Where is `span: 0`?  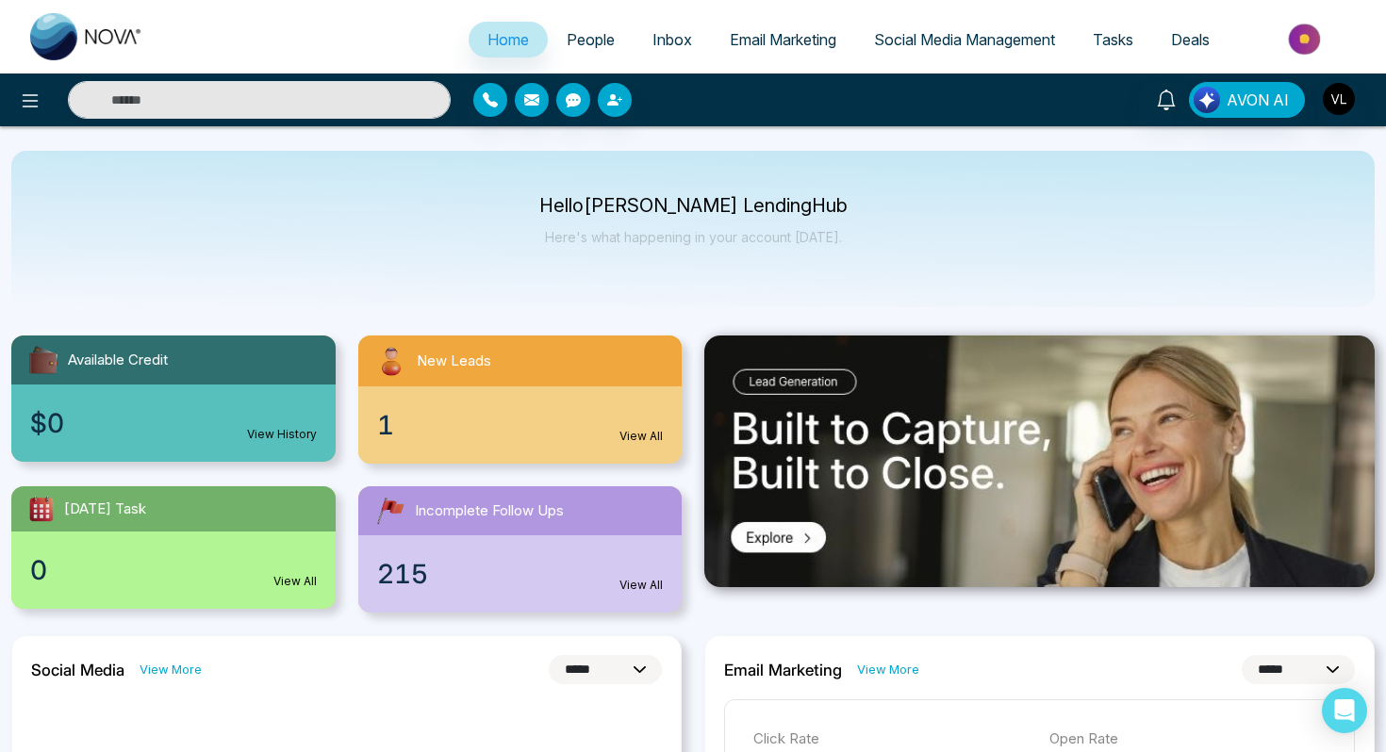
span: 0 is located at coordinates (39, 570).